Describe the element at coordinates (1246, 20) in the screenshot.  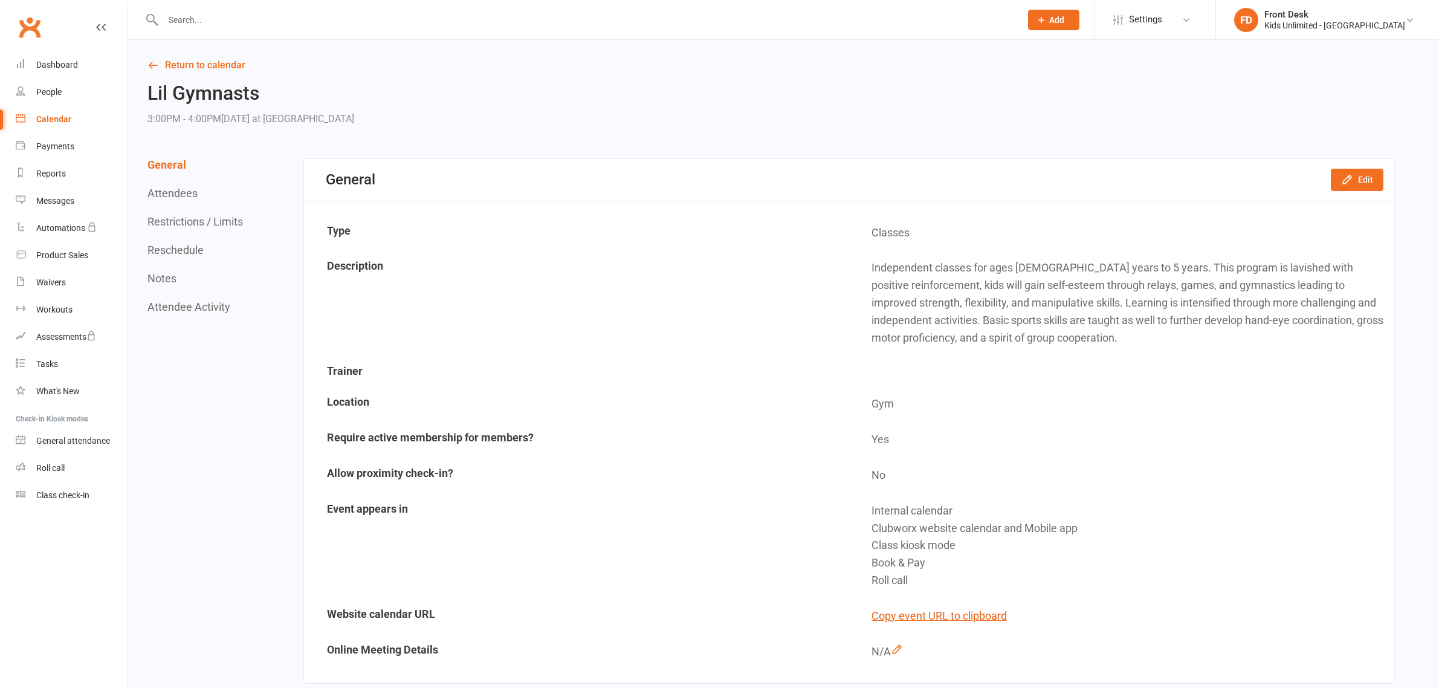
I see `div: FD` at that location.